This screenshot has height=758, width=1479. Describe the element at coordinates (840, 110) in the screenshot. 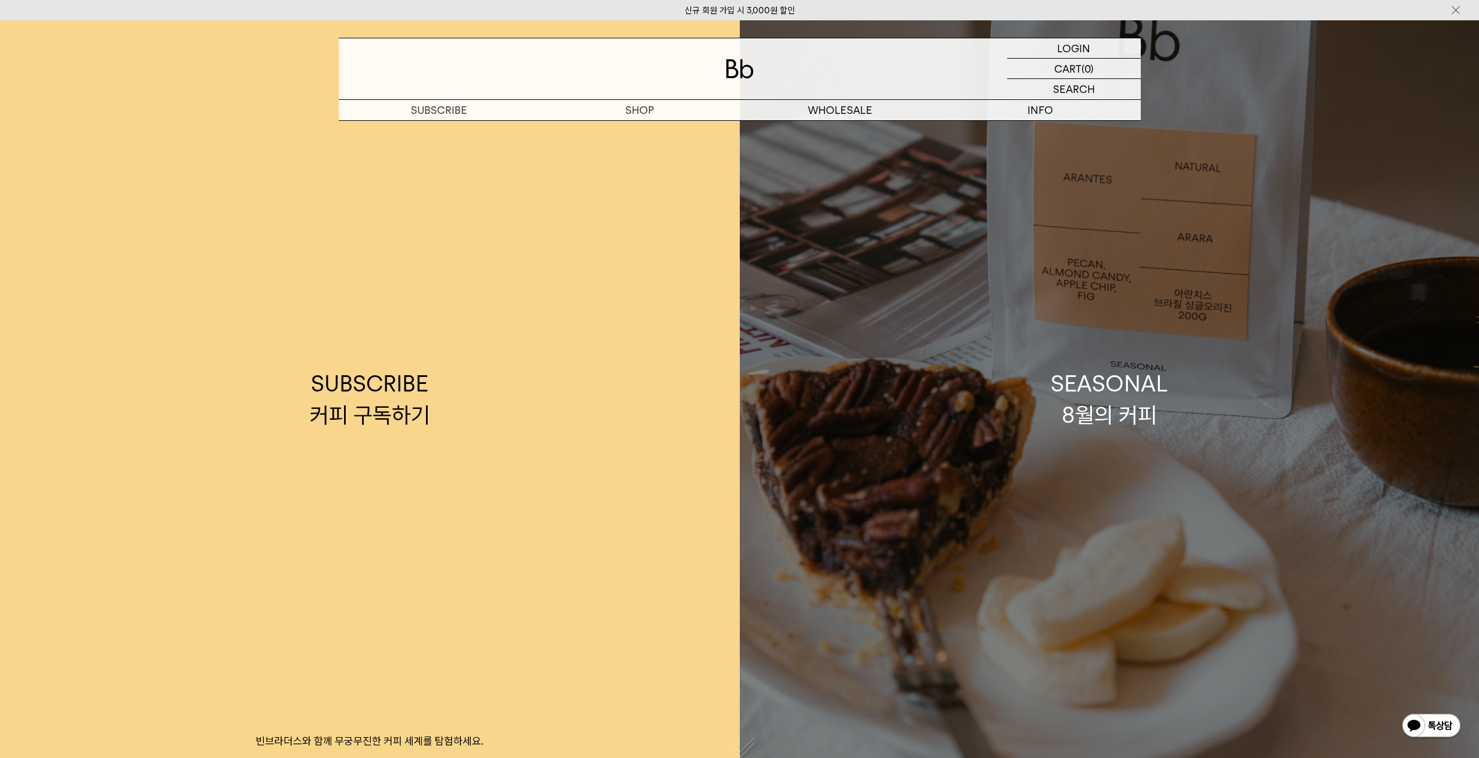

I see `p: WHOLESALE` at that location.